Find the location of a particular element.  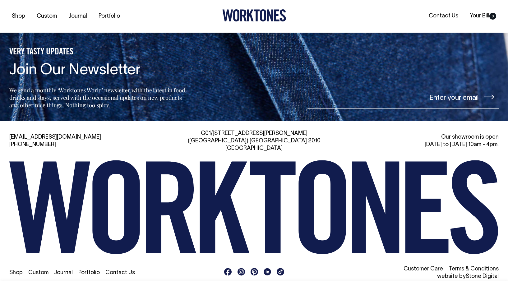

a: Your Bill0 is located at coordinates (483, 16).